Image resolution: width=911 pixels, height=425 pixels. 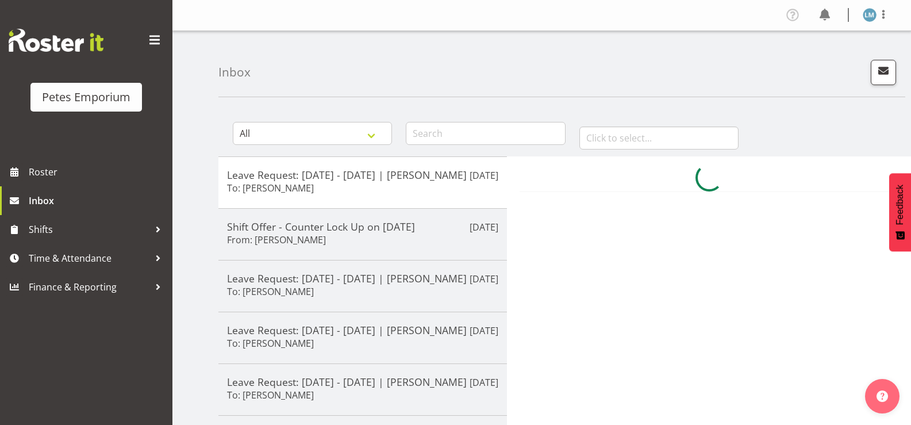 What do you see at coordinates (900, 205) in the screenshot?
I see `span: Feedback` at bounding box center [900, 205].